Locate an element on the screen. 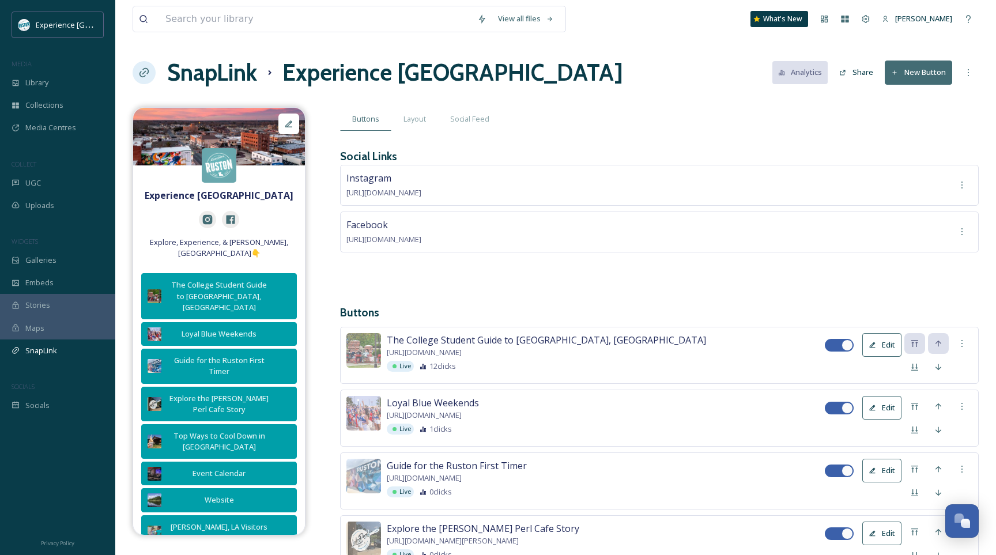 This screenshot has width=996, height=555. input: Search your library is located at coordinates (315, 19).